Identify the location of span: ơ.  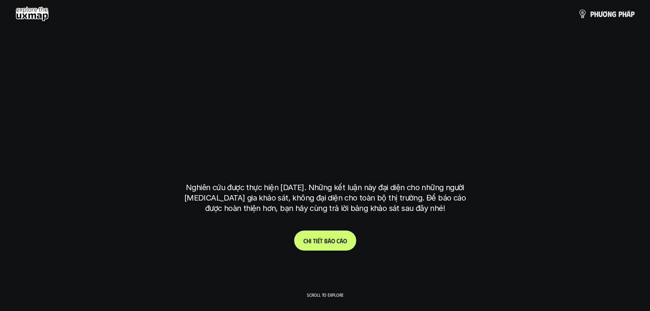
(605, 14).